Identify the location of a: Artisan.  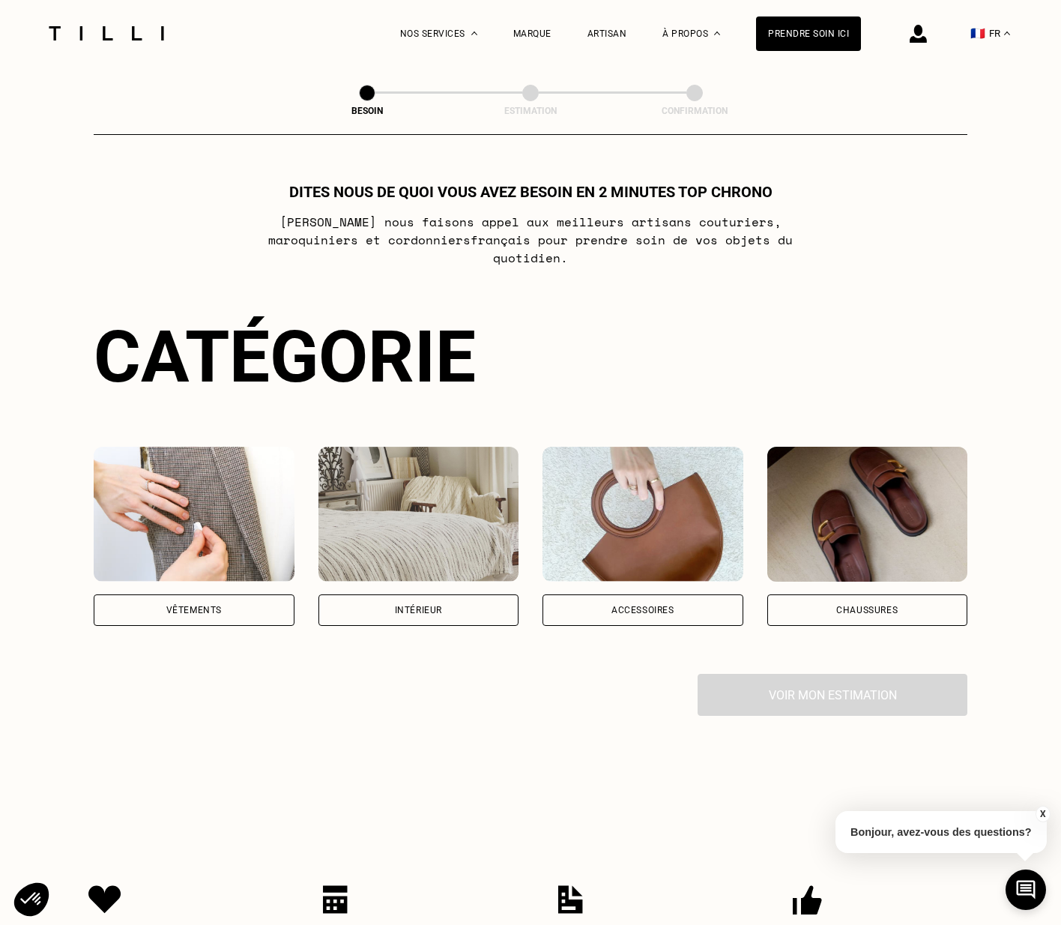
(607, 34).